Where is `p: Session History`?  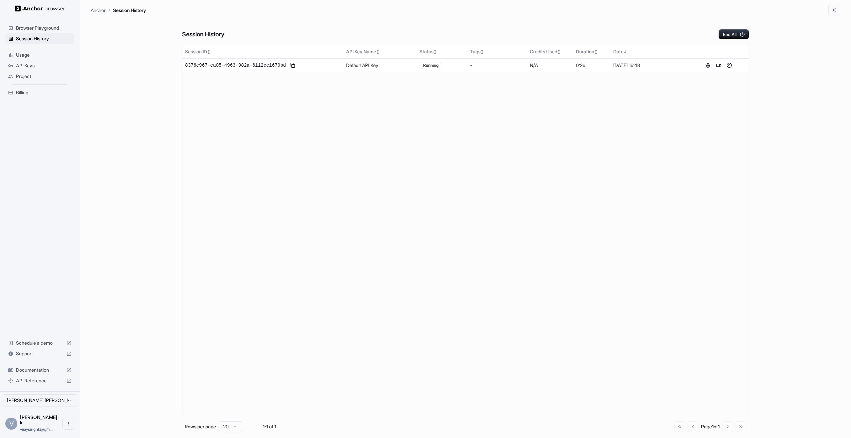 p: Session History is located at coordinates (129, 10).